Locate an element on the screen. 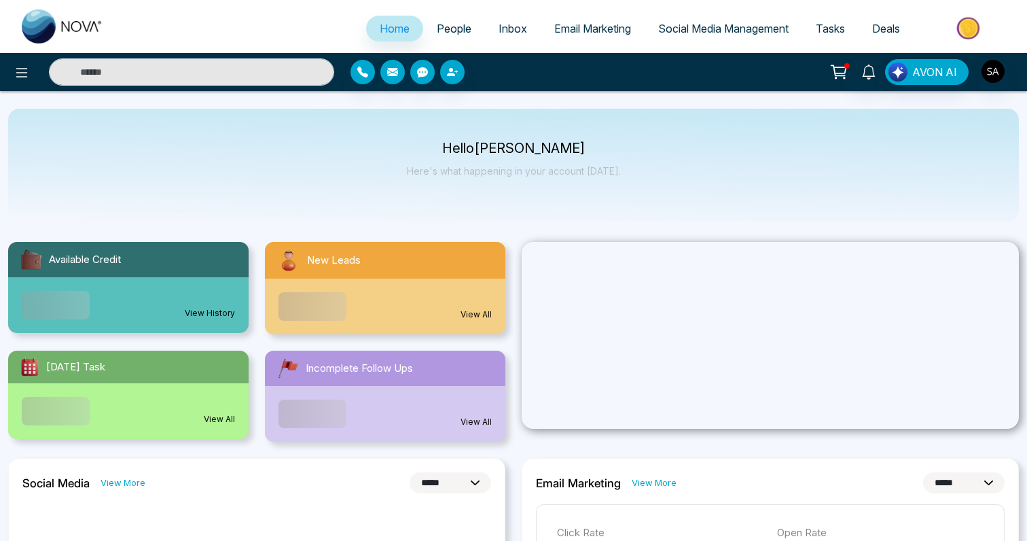  h2: Social Media is located at coordinates (56, 483).